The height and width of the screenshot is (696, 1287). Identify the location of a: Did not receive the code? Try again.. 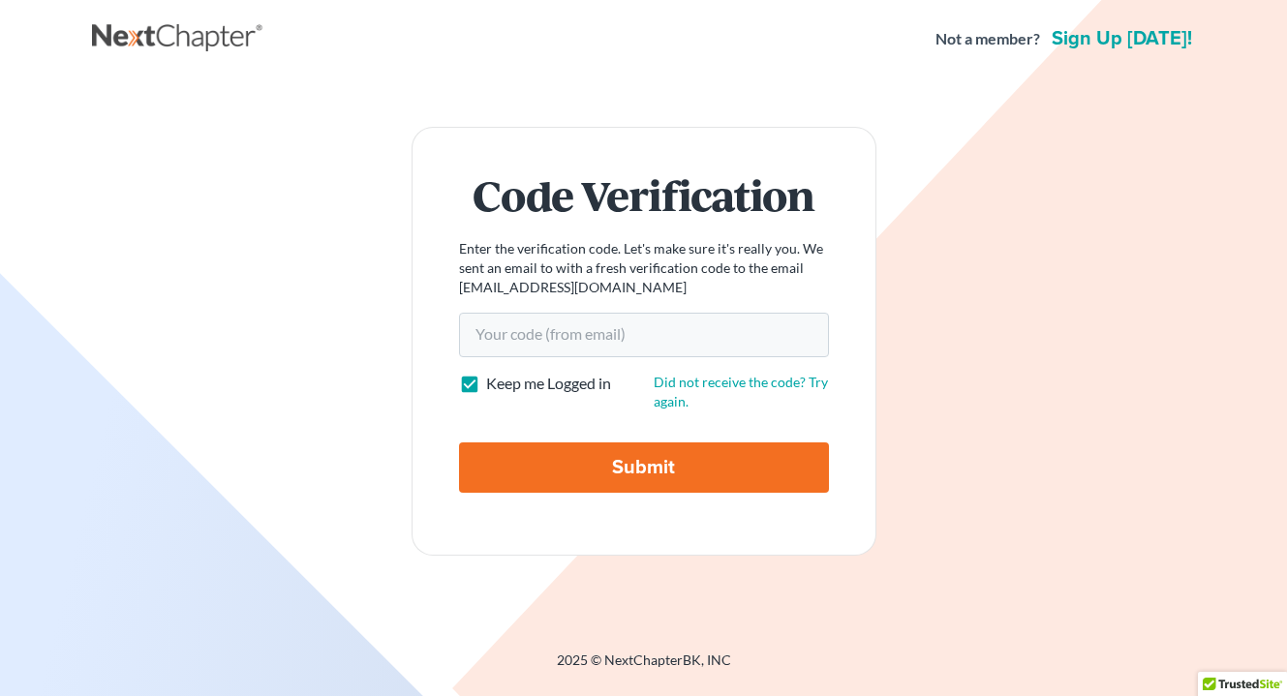
(741, 391).